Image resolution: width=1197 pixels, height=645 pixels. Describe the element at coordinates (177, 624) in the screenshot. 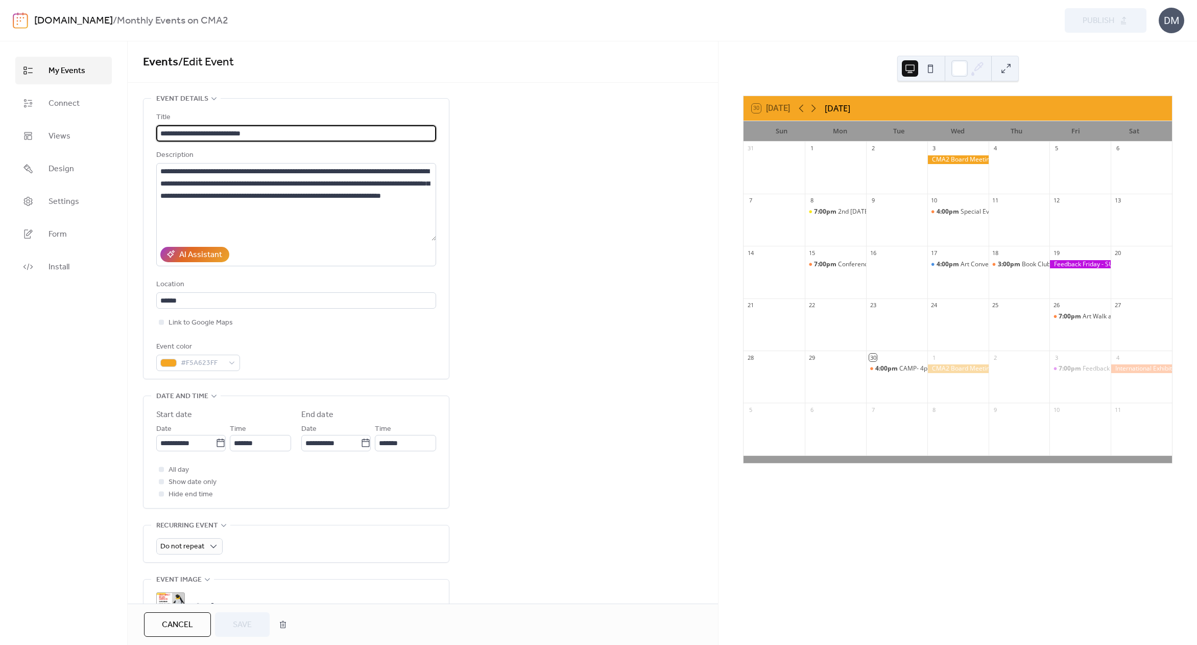

I see `a: Cancel` at that location.